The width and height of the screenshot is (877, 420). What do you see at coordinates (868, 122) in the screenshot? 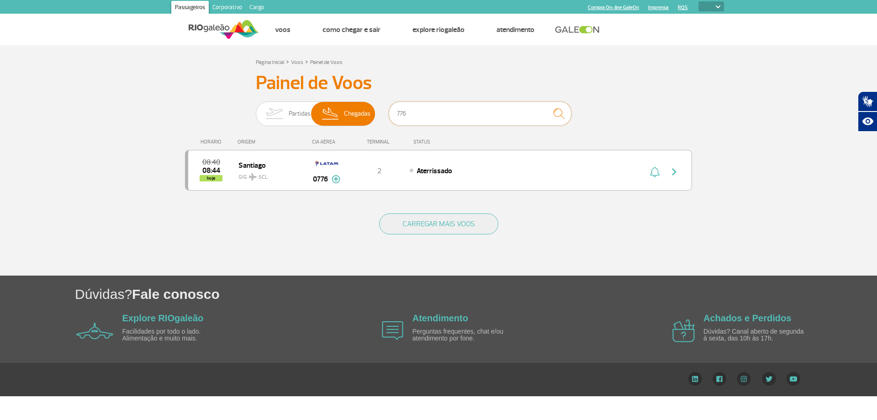
I see `button: Abrir recursos assistivos.` at bounding box center [868, 122].